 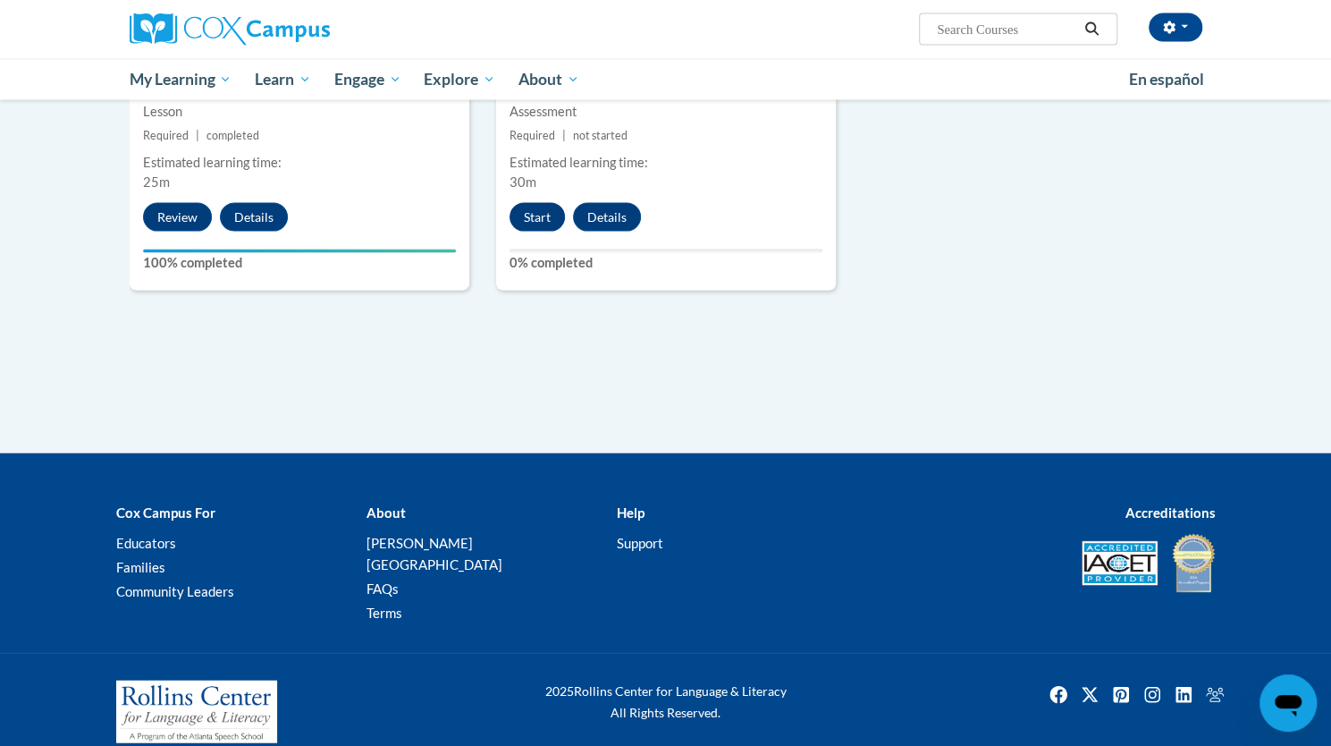 I want to click on label: 0% completed, so click(x=666, y=263).